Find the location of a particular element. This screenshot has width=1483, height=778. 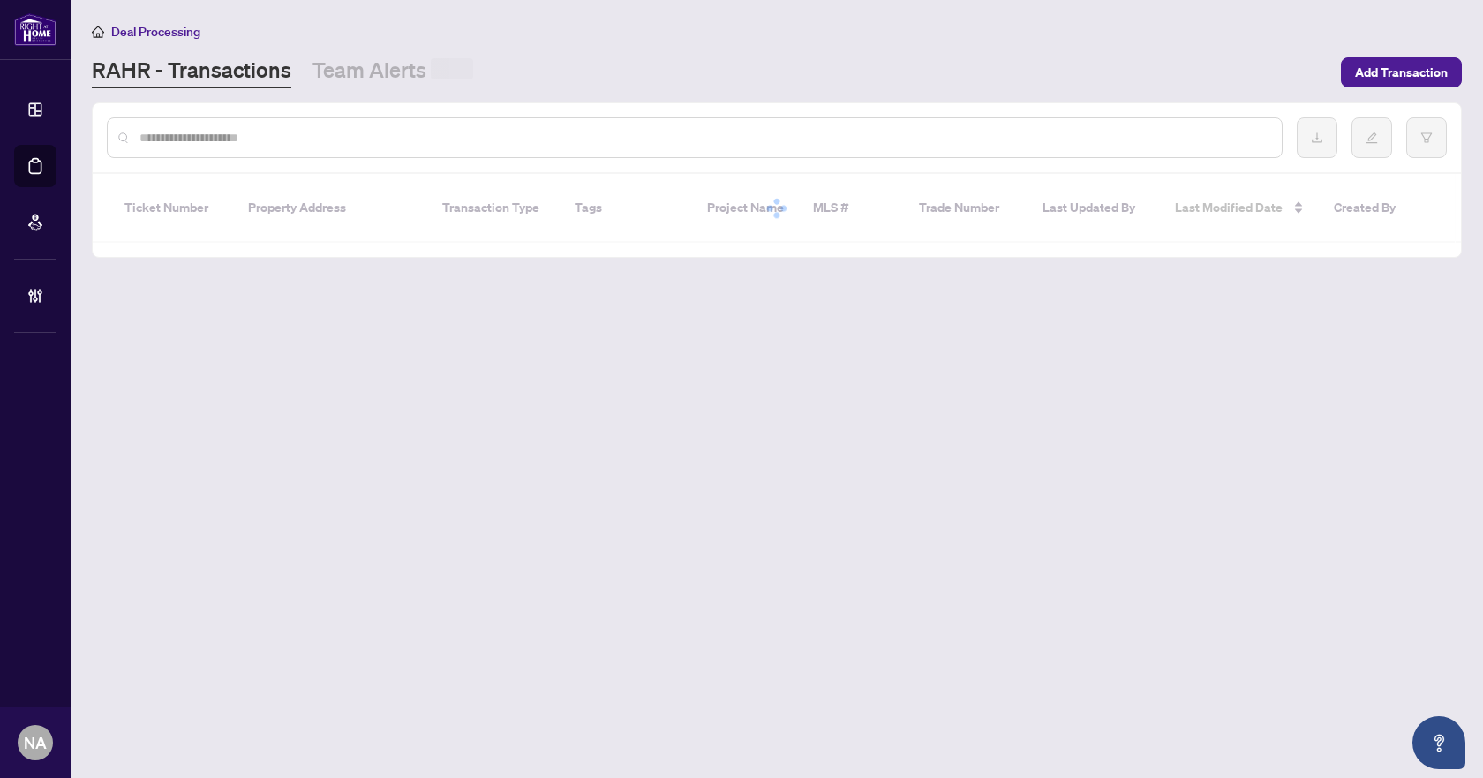

span: Deal Processing is located at coordinates (155, 32).